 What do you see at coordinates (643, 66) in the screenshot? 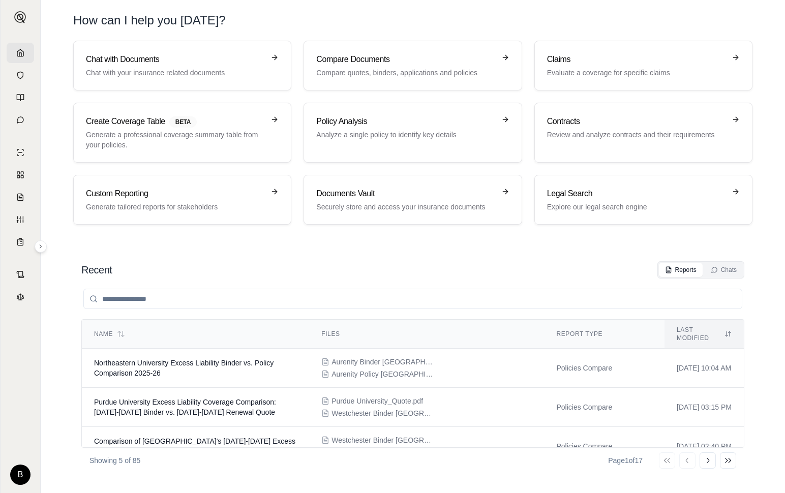
I see `a: ClaimsEvaluate a coverage for specific claims` at bounding box center [643, 66].